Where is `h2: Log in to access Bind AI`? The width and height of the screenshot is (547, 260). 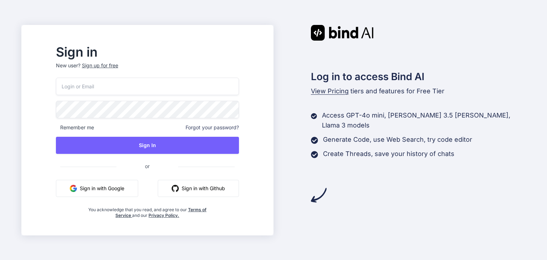 h2: Log in to access Bind AI is located at coordinates (419, 77).